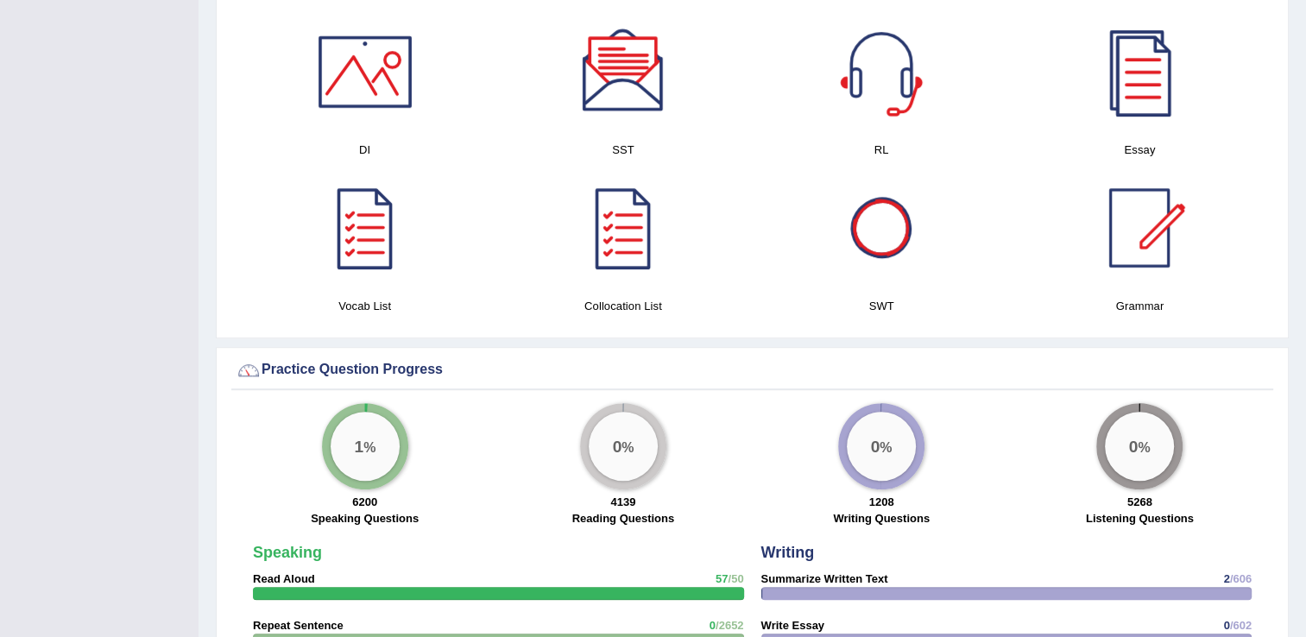 This screenshot has width=1306, height=637. Describe the element at coordinates (364, 305) in the screenshot. I see `h4: Vocab List` at that location.